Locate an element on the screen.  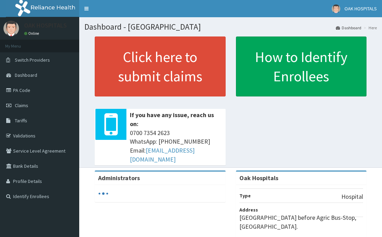
strong: Oak Hospitals is located at coordinates (259, 178).